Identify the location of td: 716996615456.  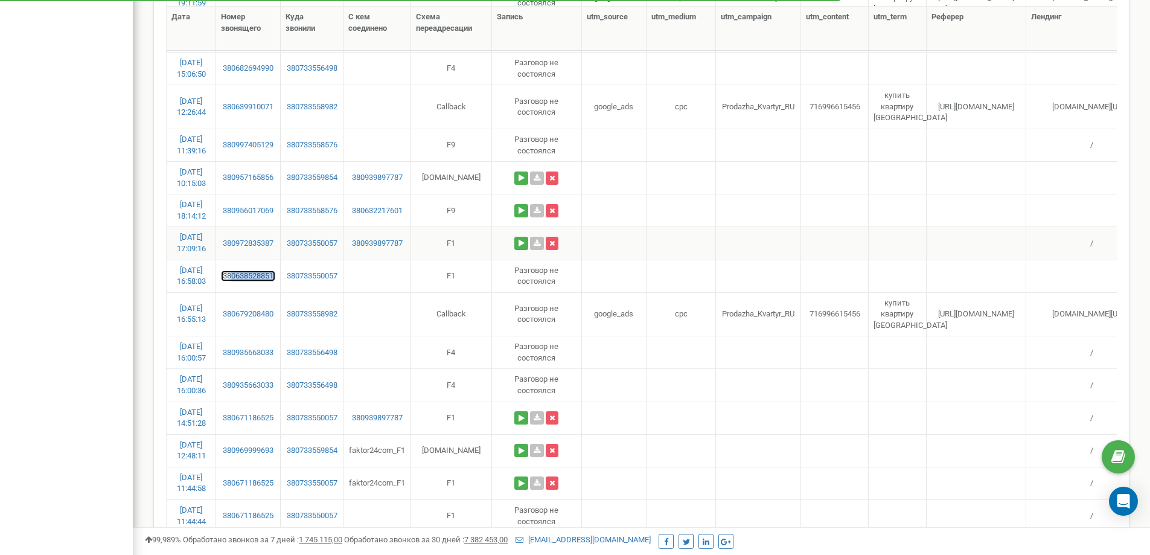
(835, 106).